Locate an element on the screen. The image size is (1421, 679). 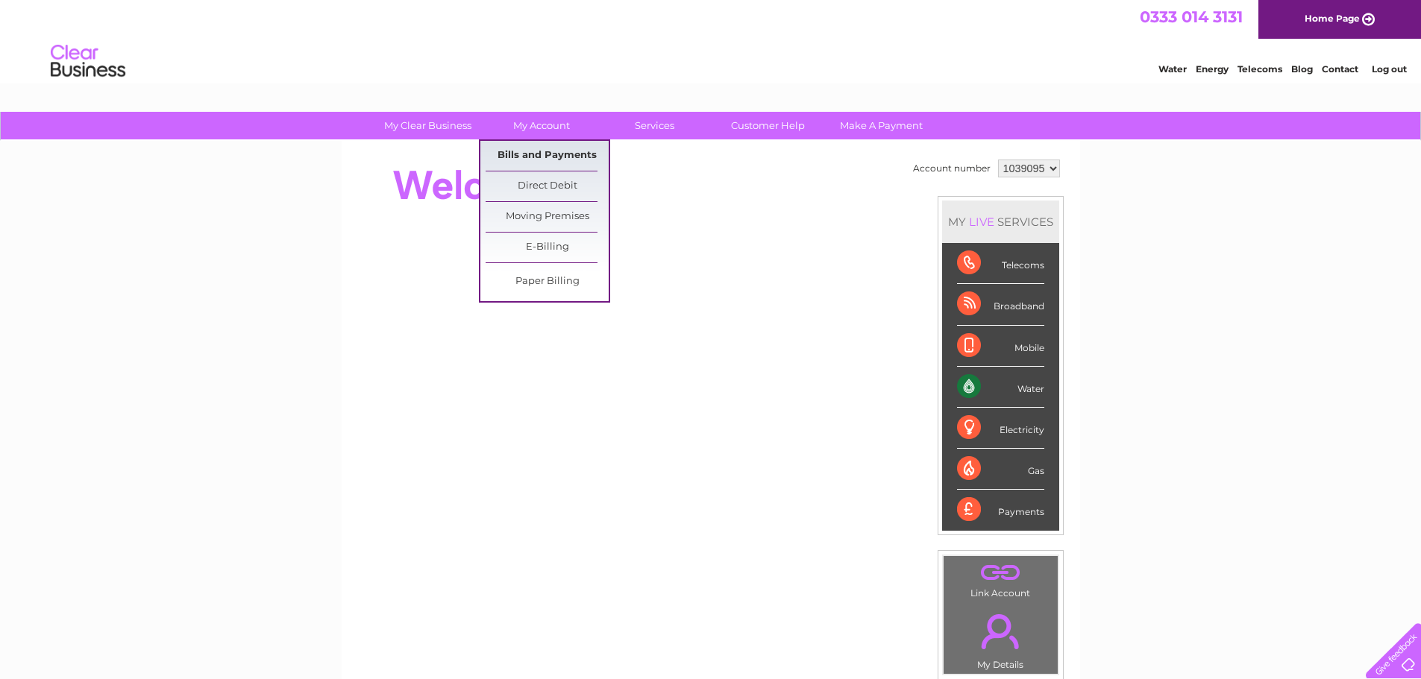
a: Telecoms is located at coordinates (1260, 69).